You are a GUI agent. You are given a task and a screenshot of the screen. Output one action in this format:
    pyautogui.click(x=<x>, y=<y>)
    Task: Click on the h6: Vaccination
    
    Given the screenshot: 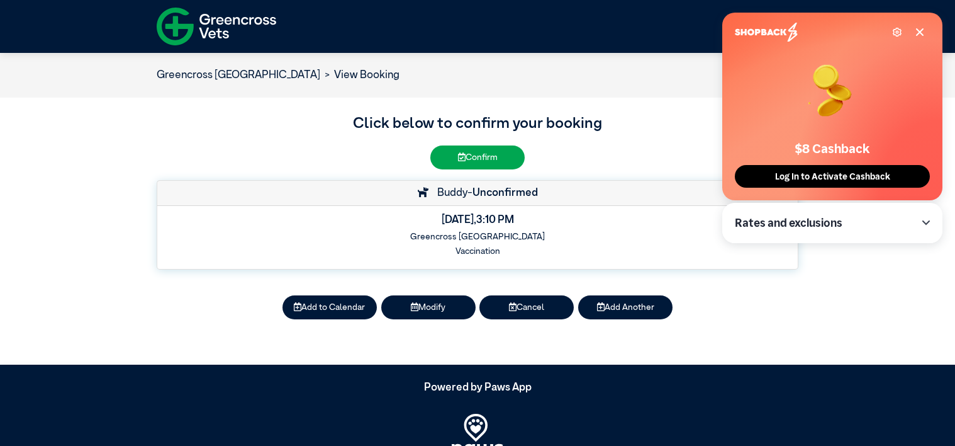 What is the action you would take?
    pyautogui.click(x=478, y=251)
    